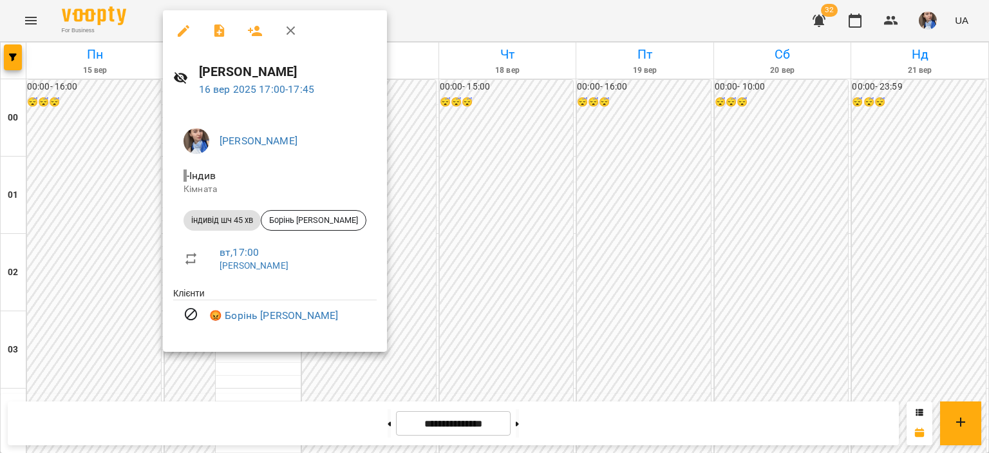 The height and width of the screenshot is (453, 989). I want to click on span: індивід шч 45 хв, so click(222, 220).